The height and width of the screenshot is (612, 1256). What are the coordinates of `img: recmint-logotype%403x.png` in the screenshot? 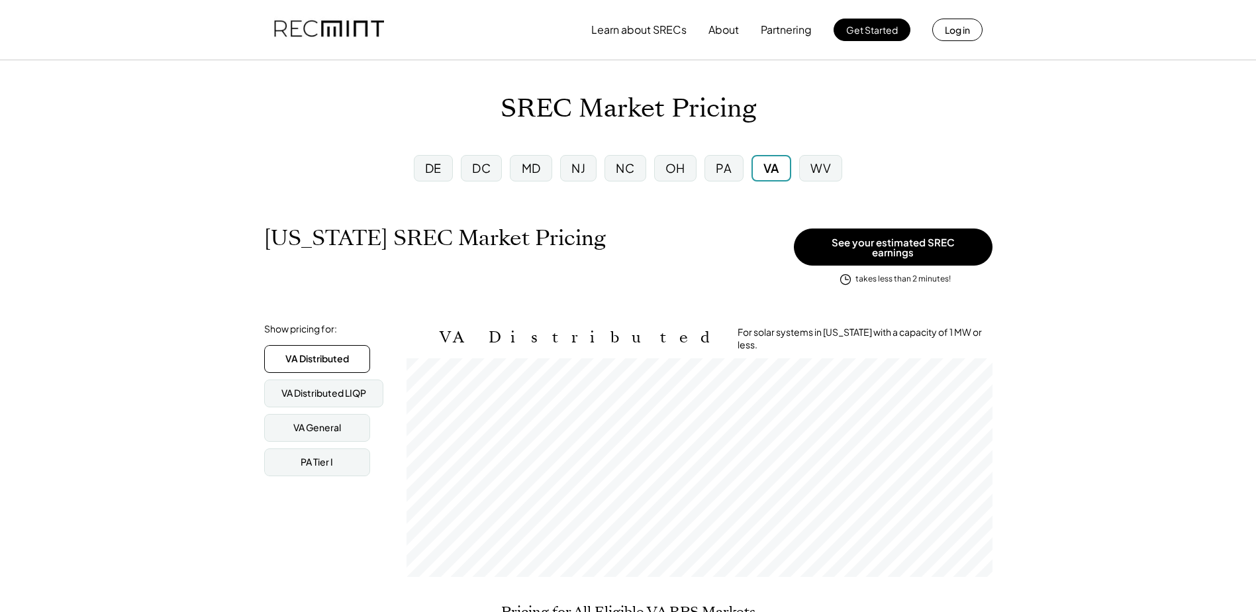 It's located at (329, 30).